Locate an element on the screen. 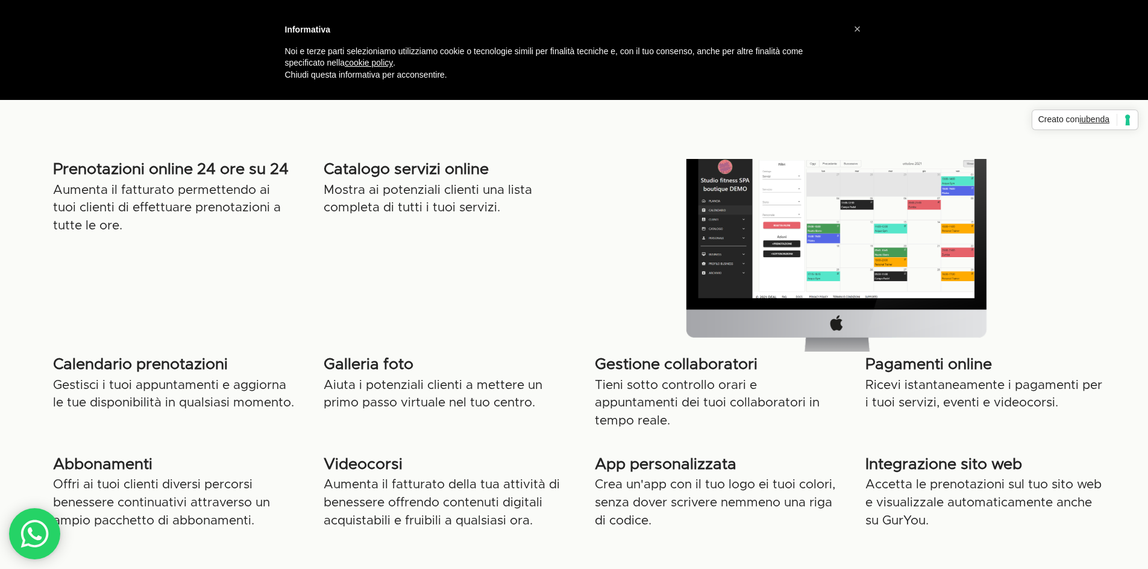 The height and width of the screenshot is (569, 1148). button: Chiudi questa informativa is located at coordinates (857, 29).